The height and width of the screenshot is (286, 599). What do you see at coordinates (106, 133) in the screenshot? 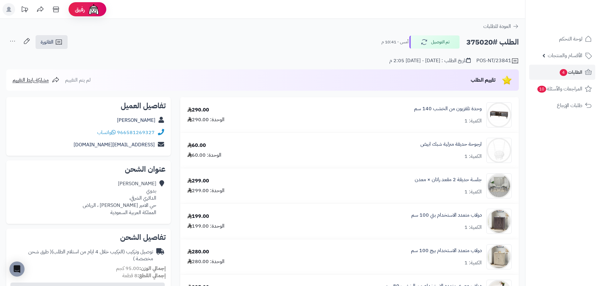
I see `a: واتساب` at bounding box center [106, 133].